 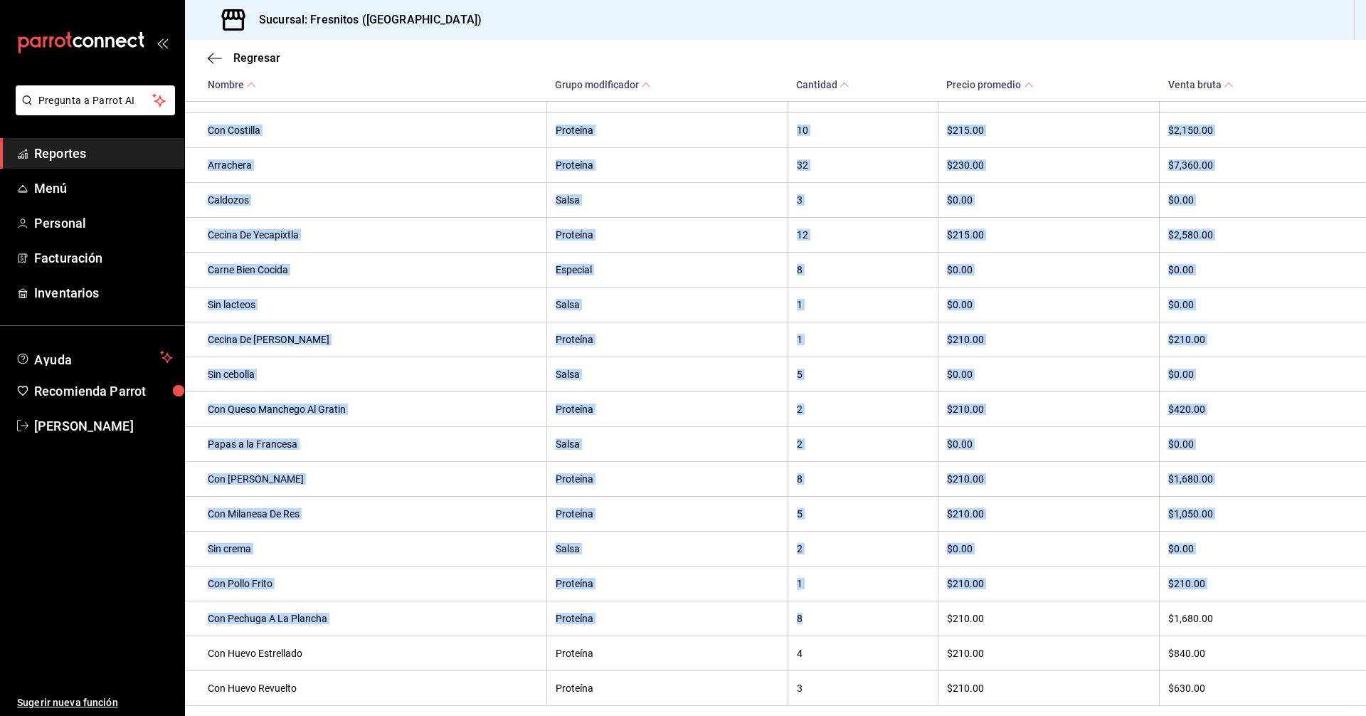 I want to click on span: Nombre, so click(x=232, y=84).